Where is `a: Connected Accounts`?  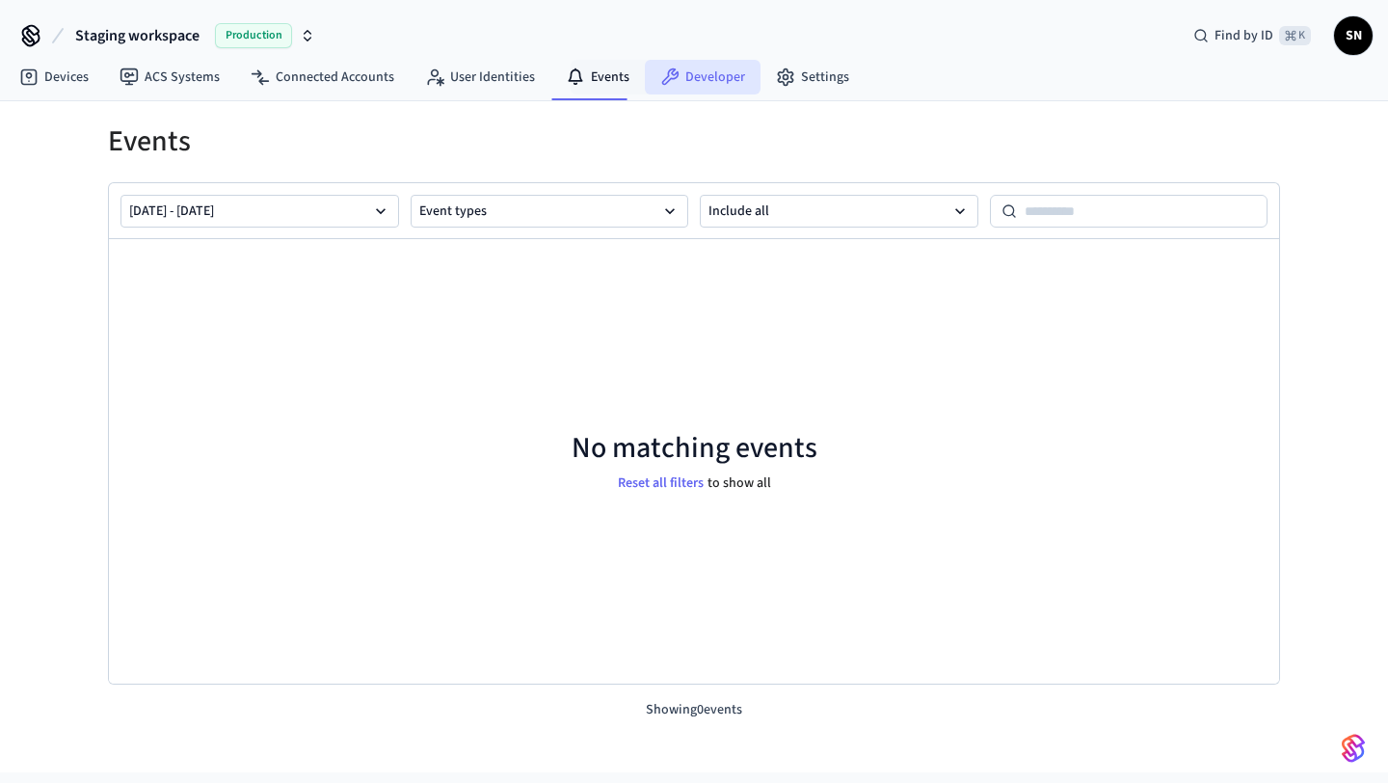 a: Connected Accounts is located at coordinates (322, 77).